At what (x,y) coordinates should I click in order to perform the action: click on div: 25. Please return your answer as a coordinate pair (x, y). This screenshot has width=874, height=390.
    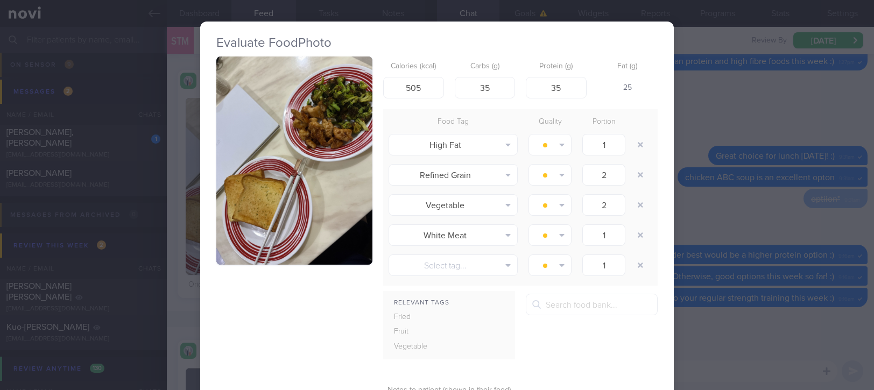
    Looking at the image, I should click on (627, 88).